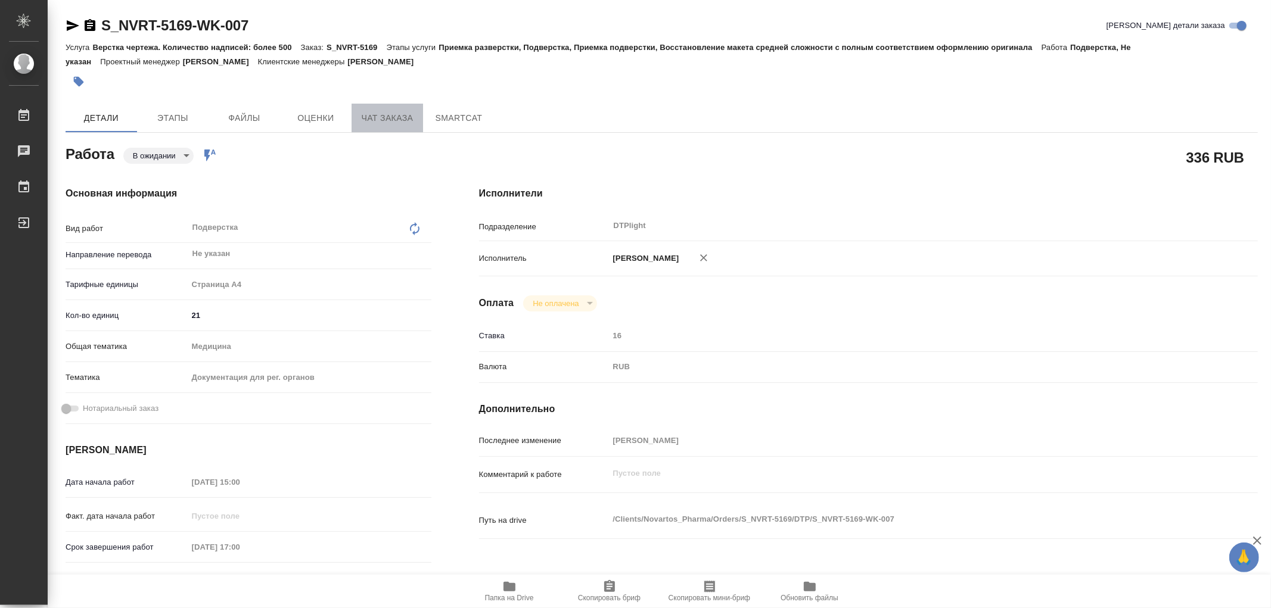  I want to click on h2: 336 RUB, so click(1215, 157).